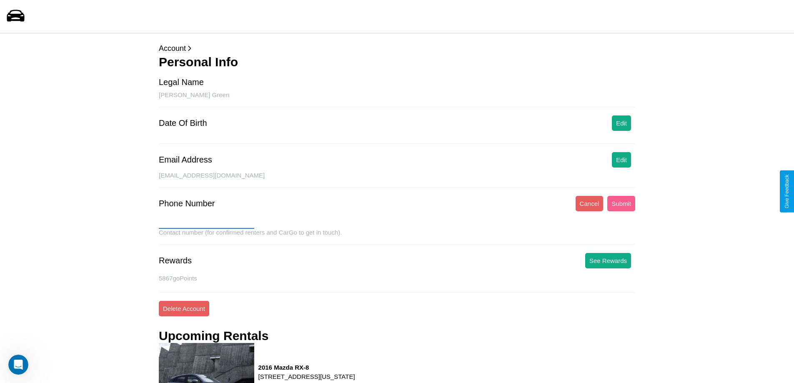 This screenshot has height=383, width=794. Describe the element at coordinates (397, 48) in the screenshot. I see `p: Account` at that location.